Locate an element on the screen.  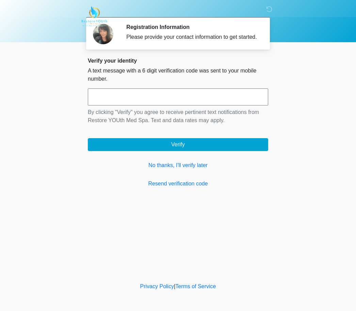
div: Please provide your contact information to get started. is located at coordinates (192, 37).